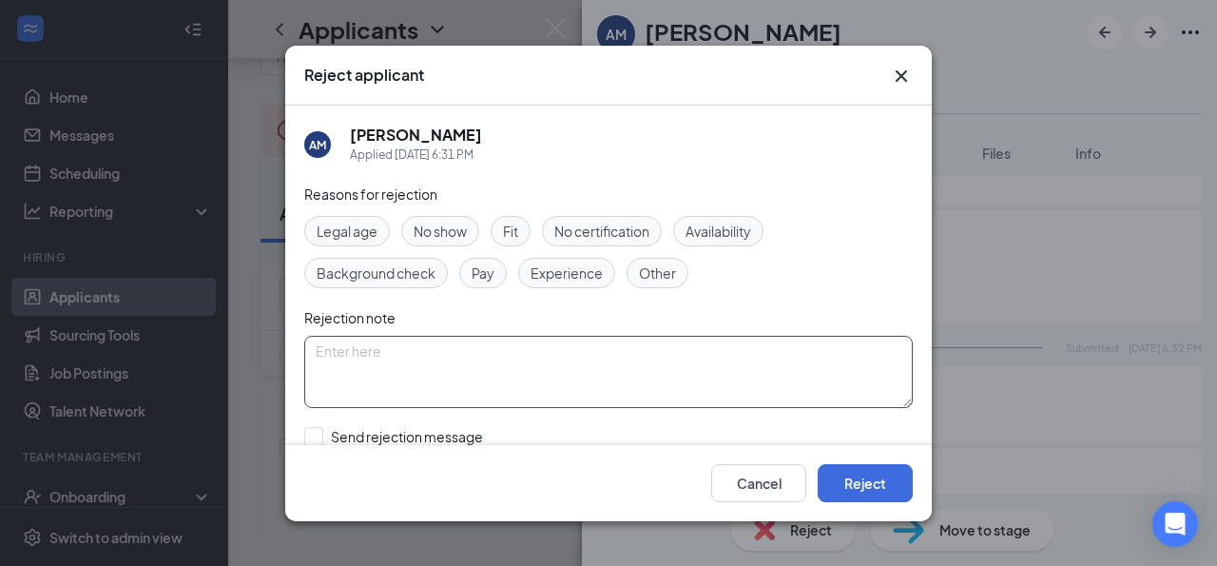  What do you see at coordinates (317, 144) in the screenshot?
I see `div: AM` at bounding box center [317, 144].